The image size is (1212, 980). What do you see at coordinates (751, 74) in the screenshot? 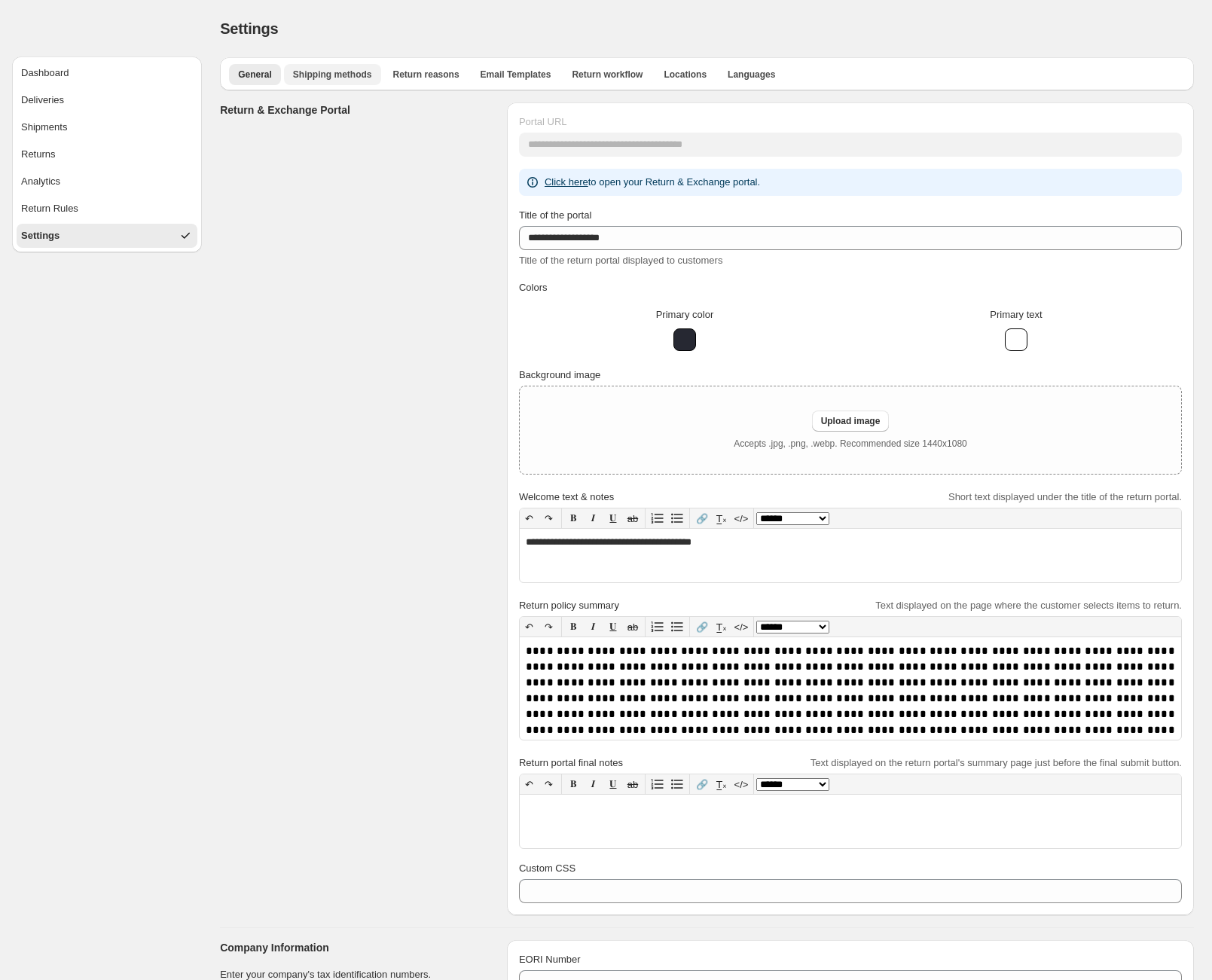
I see `span: Languages` at bounding box center [751, 74].